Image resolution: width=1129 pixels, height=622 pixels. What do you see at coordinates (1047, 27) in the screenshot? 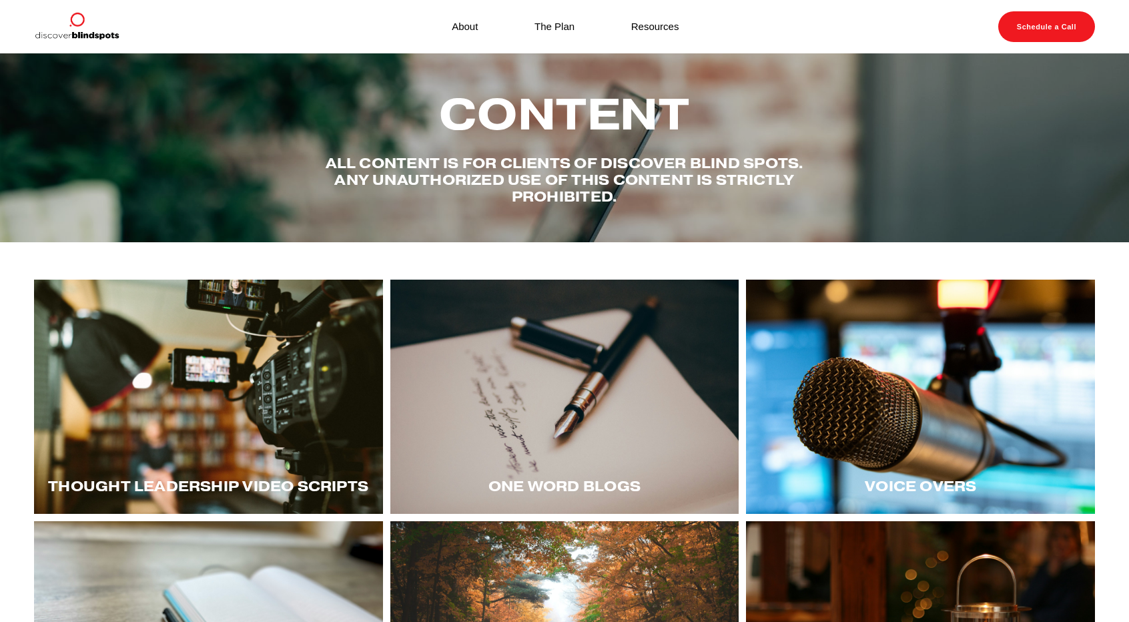
I see `a: Schedule a Call` at bounding box center [1047, 27].